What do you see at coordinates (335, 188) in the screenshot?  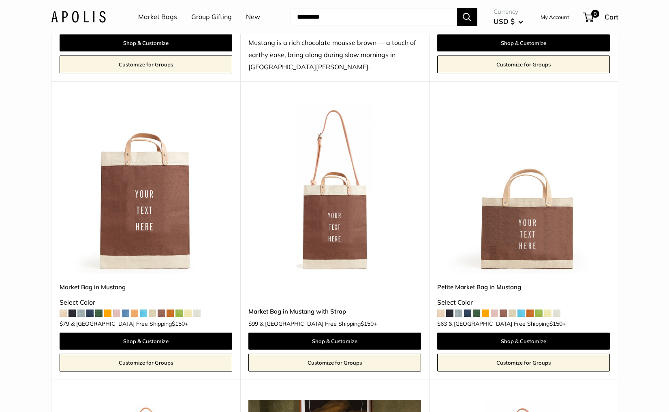 I see `img: Market Bag in Mustang with Strap` at bounding box center [335, 188].